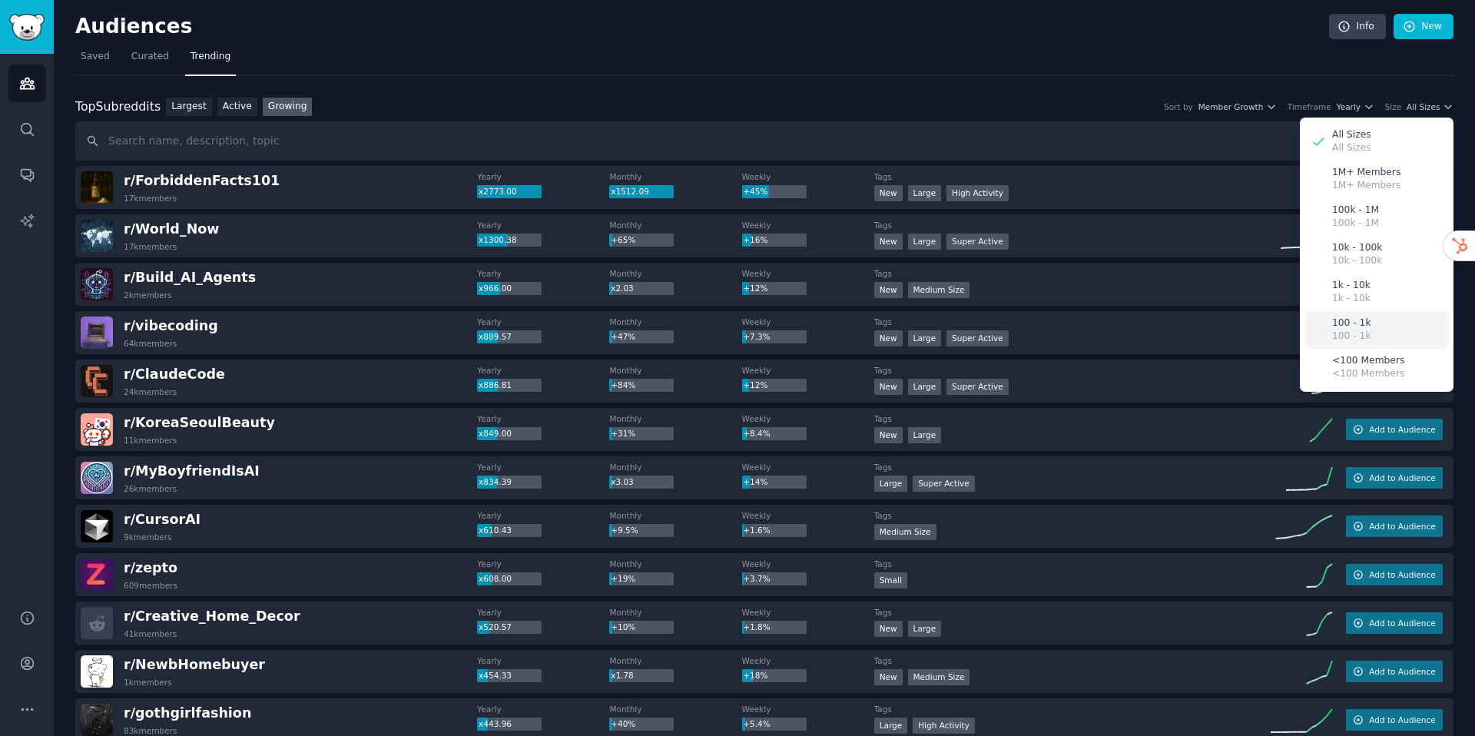  Describe the element at coordinates (147, 295) in the screenshot. I see `div: 2k members` at that location.